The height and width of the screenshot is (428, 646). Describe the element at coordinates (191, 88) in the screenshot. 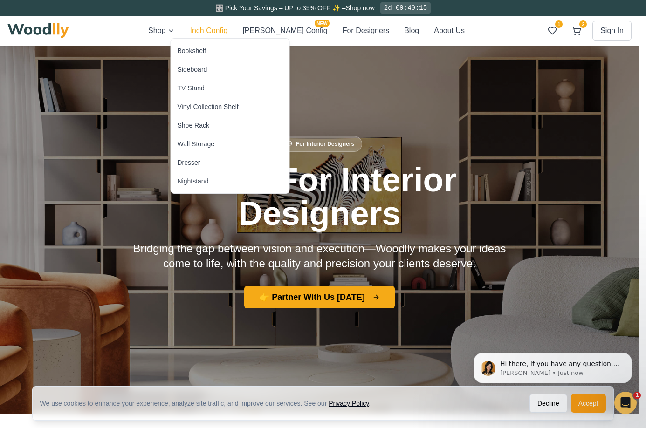

I see `div: TV Stand` at that location.